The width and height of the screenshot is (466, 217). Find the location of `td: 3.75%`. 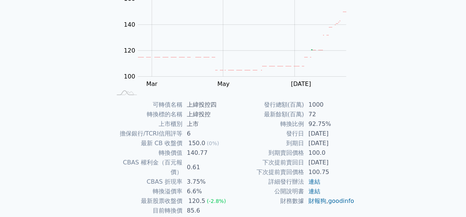

td: 3.75% is located at coordinates (208, 182).